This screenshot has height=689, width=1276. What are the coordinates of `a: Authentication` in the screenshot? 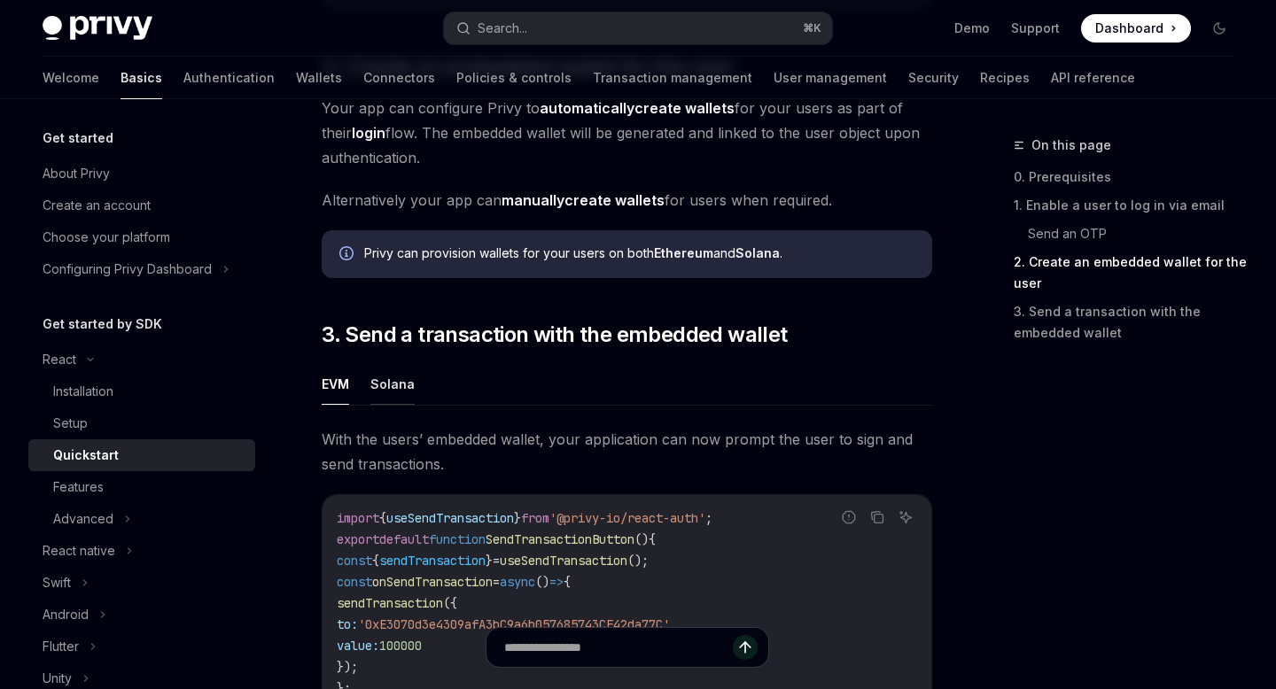 It's located at (229, 78).